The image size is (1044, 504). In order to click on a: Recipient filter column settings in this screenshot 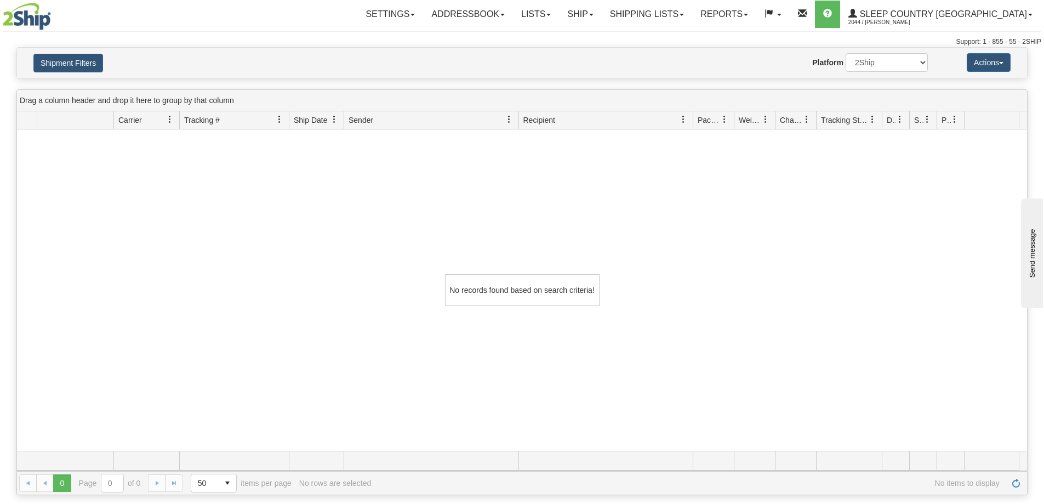, I will do `click(683, 119)`.